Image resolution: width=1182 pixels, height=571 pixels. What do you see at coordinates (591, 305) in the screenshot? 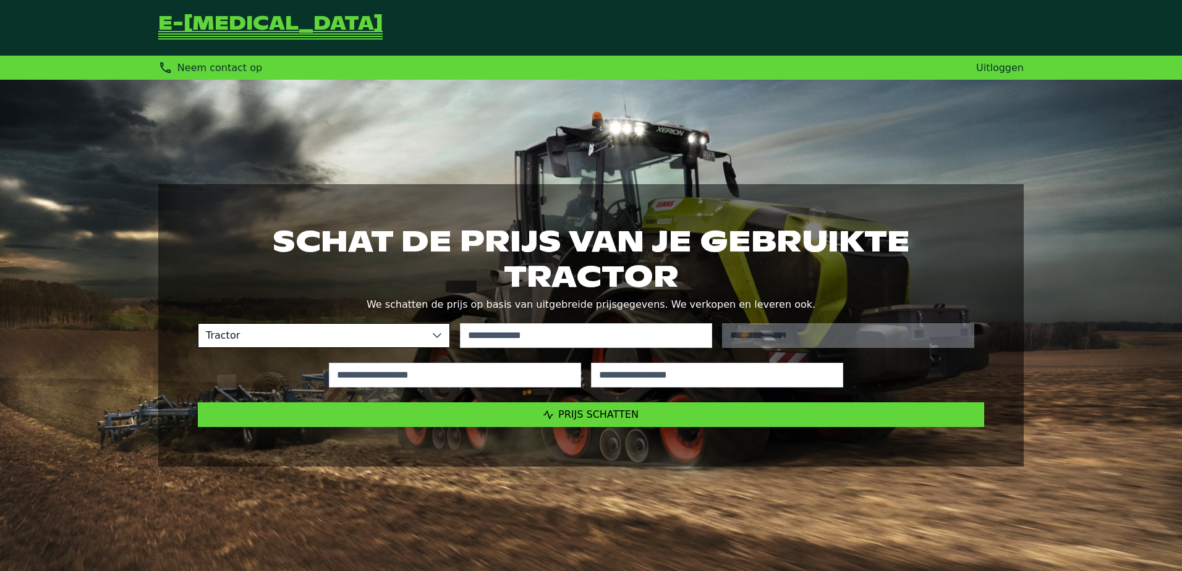
I see `p: We schatten de prijs op basis van uitgebreide prijsgegevens. We verkopen en leveren ook.` at bounding box center [591, 305].